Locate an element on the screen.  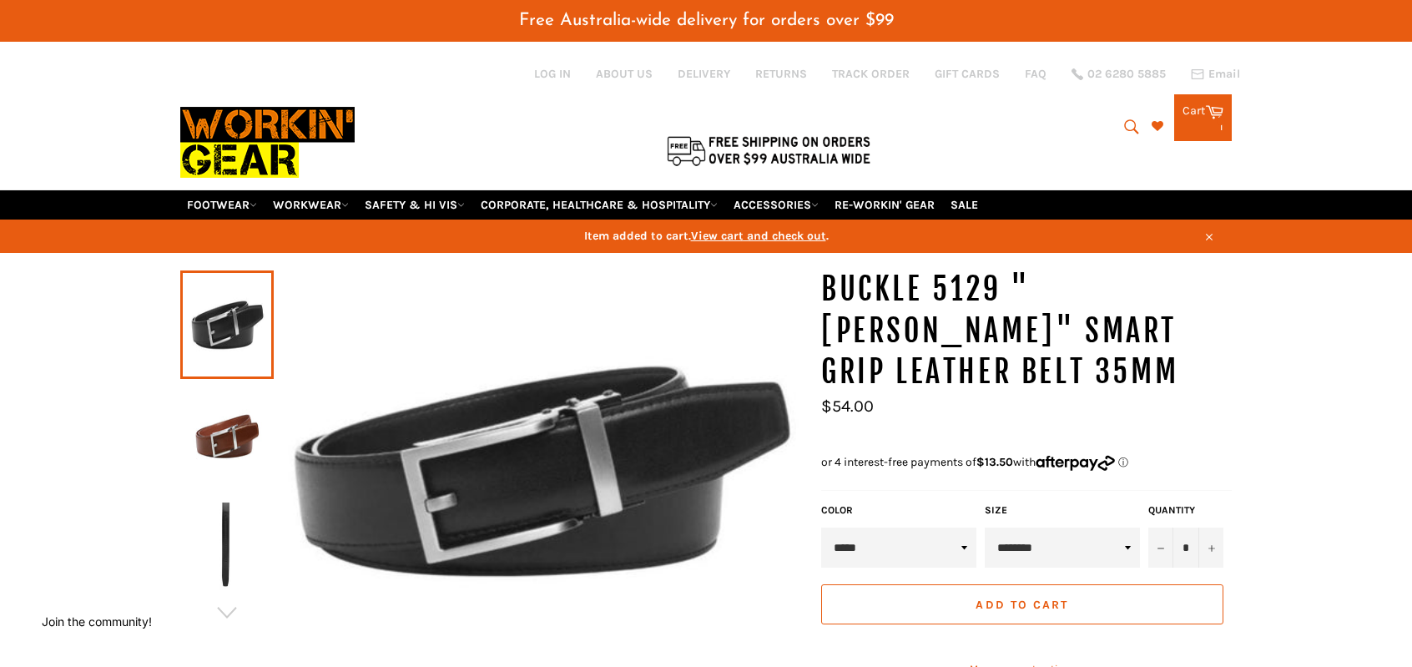
button: Reduce item quantity by one is located at coordinates (1161, 547).